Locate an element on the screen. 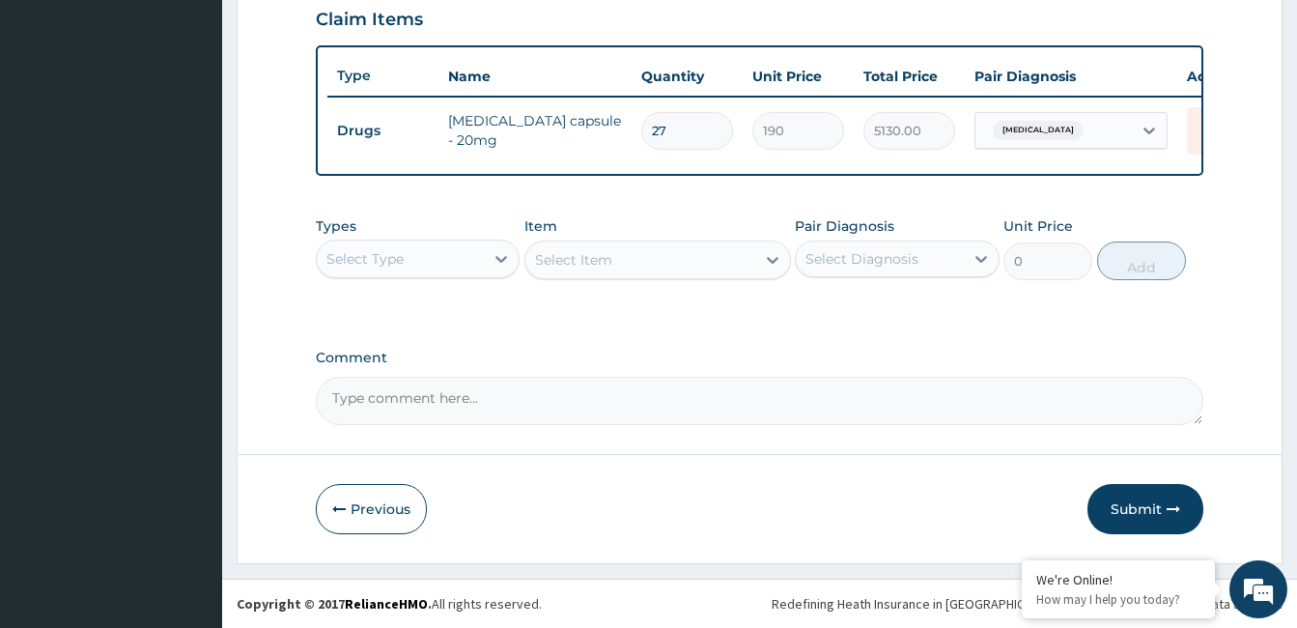 Image resolution: width=1297 pixels, height=628 pixels. div: We're Online! is located at coordinates (1118, 579).